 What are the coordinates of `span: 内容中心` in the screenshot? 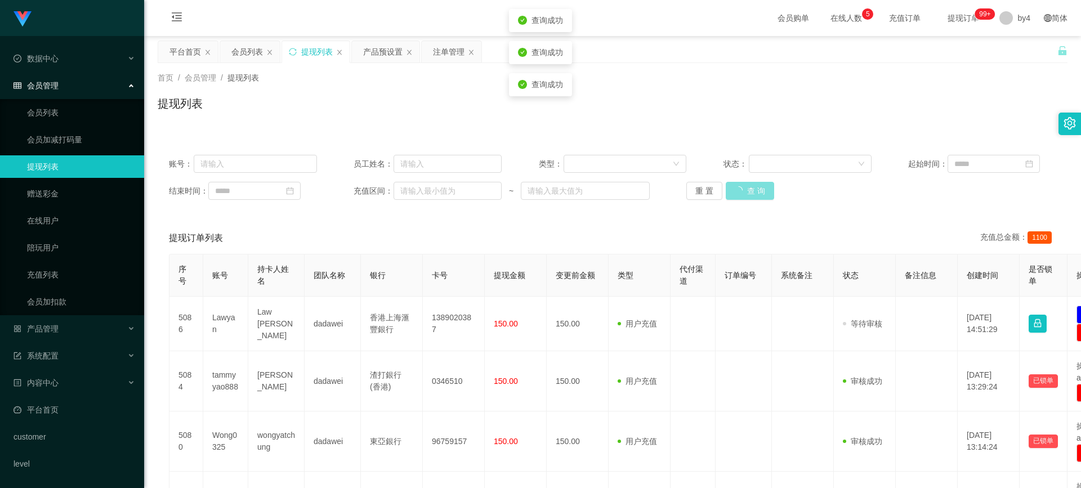 It's located at (36, 383).